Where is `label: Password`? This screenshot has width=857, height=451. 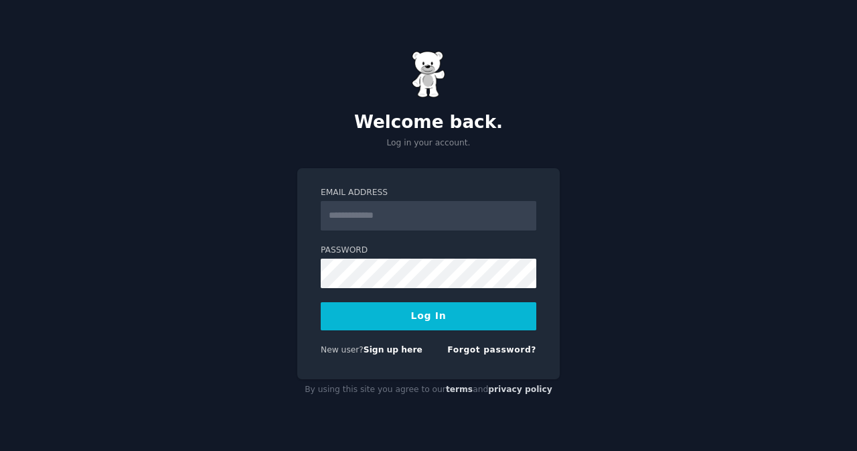 label: Password is located at coordinates (429, 250).